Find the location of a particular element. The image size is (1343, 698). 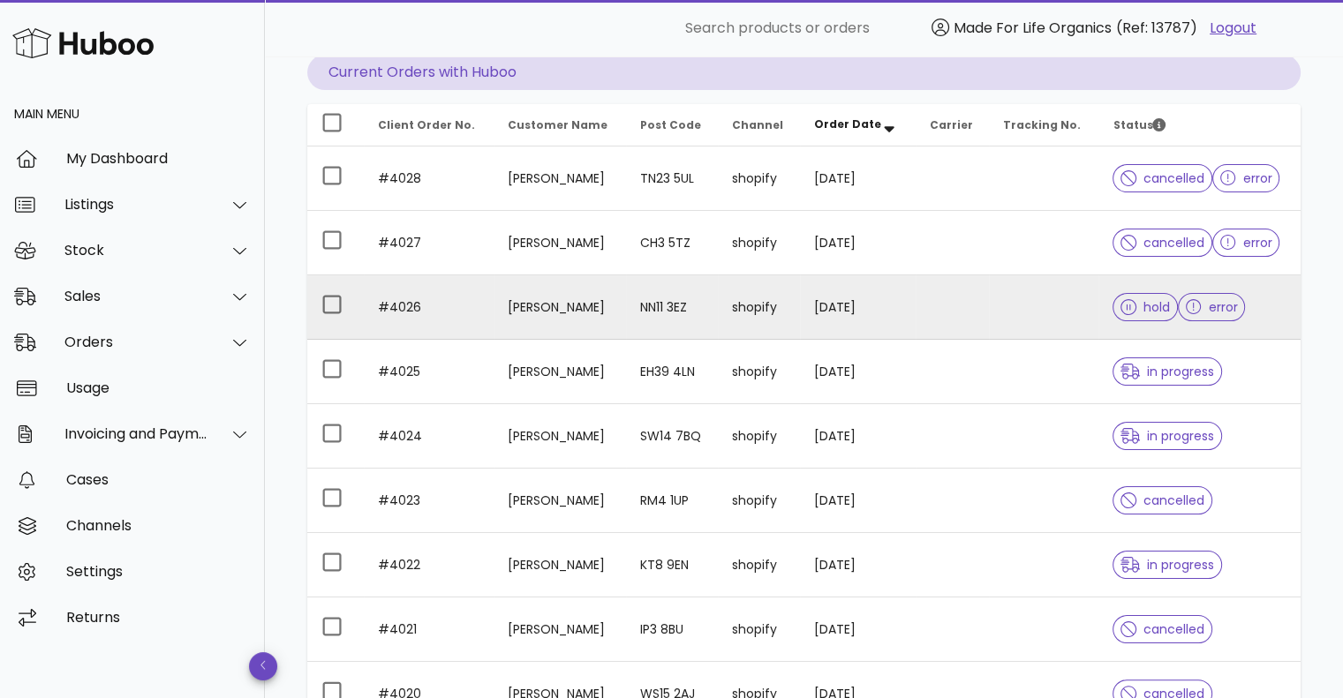

span: Customer Name is located at coordinates (557, 124).